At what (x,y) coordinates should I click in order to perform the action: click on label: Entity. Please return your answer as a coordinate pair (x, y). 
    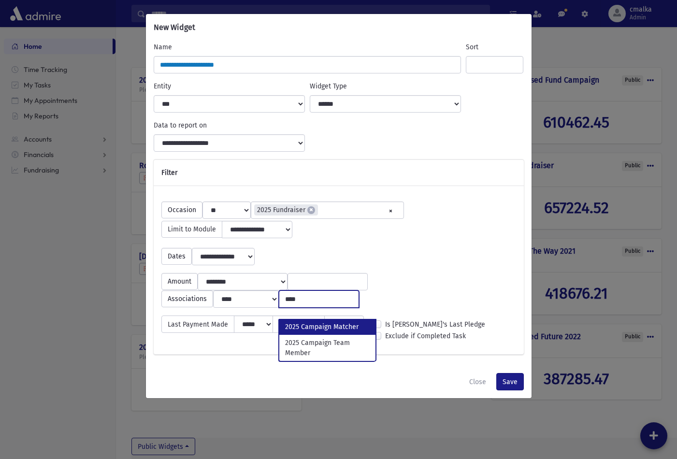
    Looking at the image, I should click on (162, 86).